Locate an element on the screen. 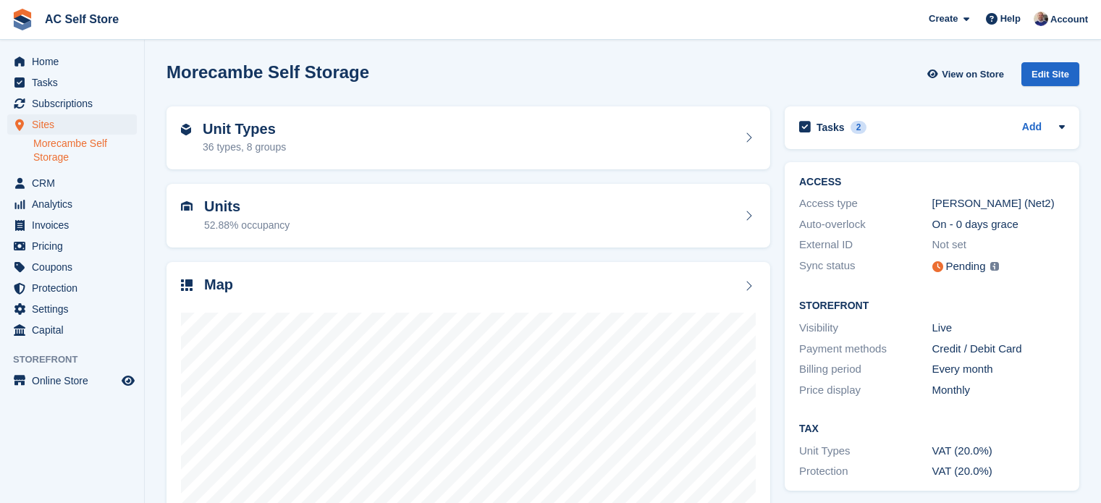 Image resolution: width=1101 pixels, height=503 pixels. div: Every month is located at coordinates (999, 369).